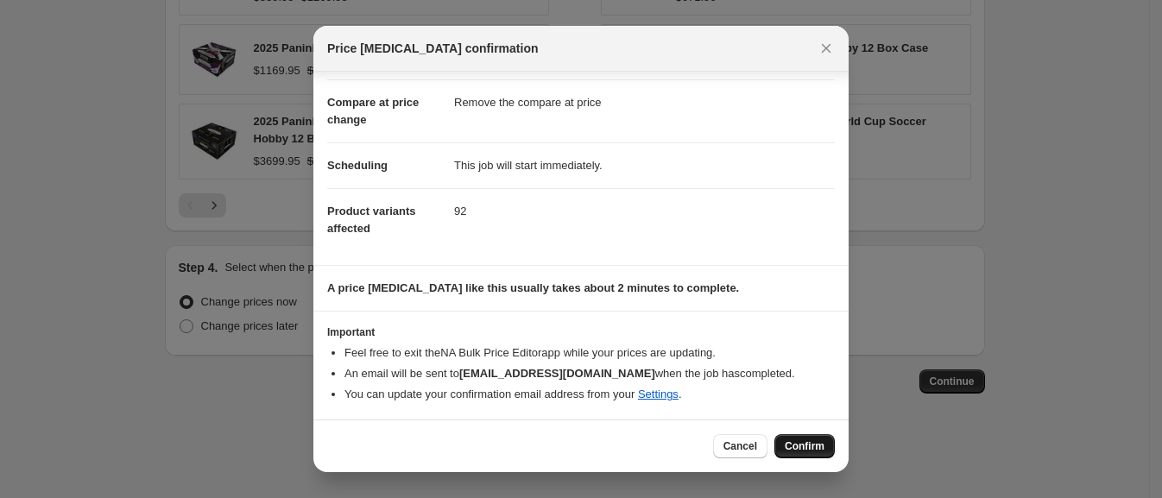  What do you see at coordinates (826, 48) in the screenshot?
I see `button: Close` at bounding box center [826, 48].